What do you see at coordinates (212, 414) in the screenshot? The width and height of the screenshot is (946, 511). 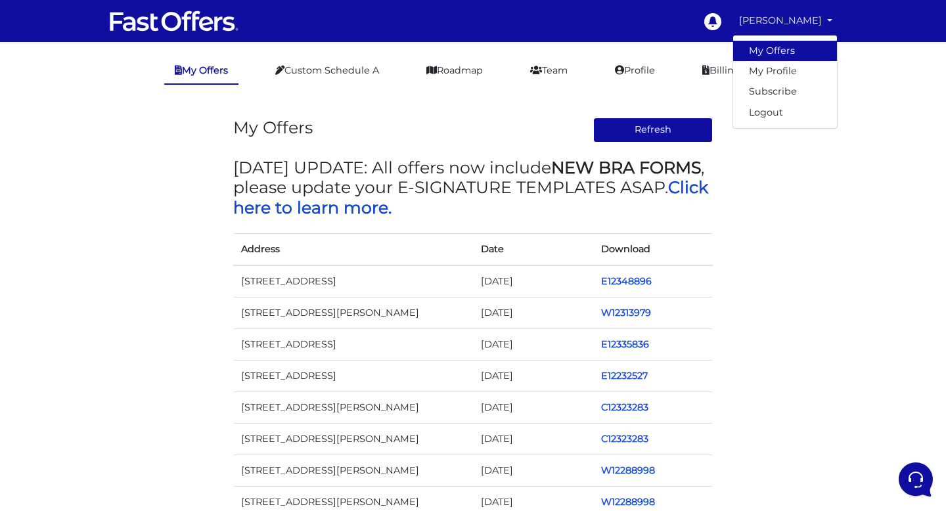 I see `p: Help` at bounding box center [212, 414].